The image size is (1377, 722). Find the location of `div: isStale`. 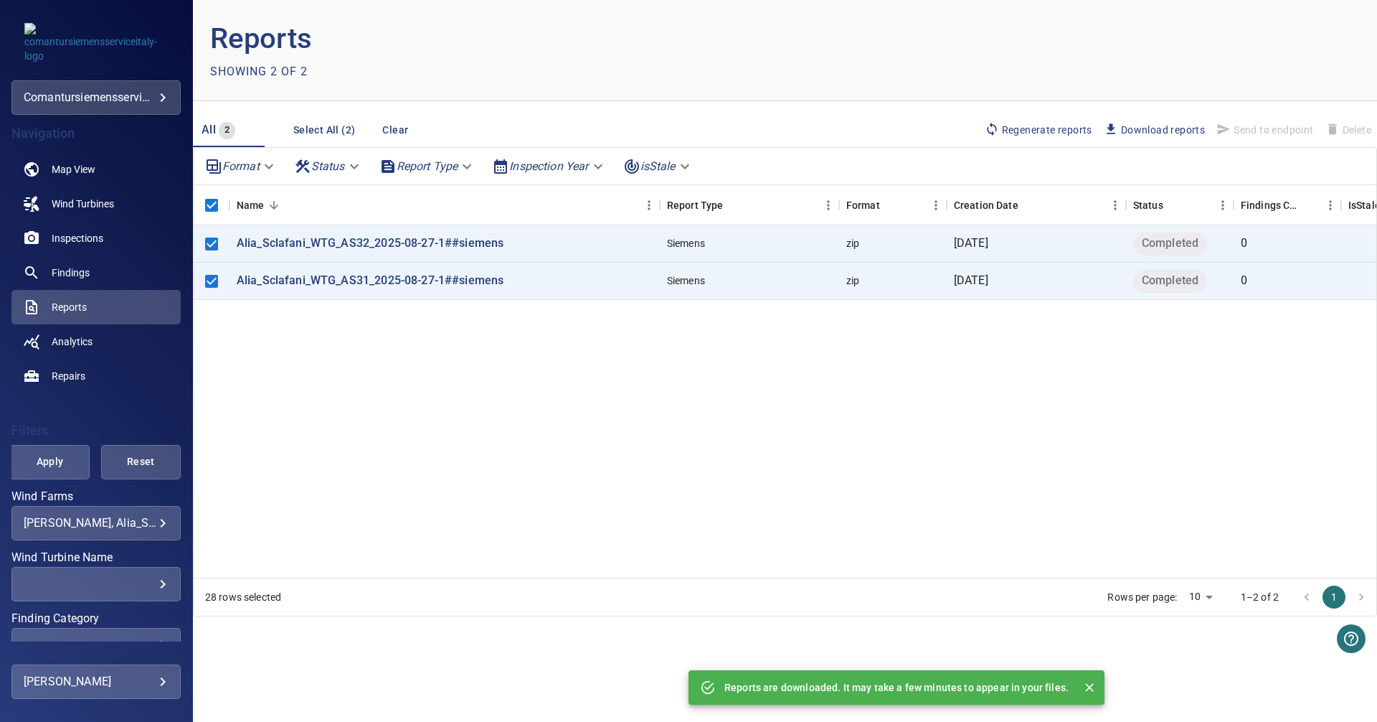

div: isStale is located at coordinates (658, 166).